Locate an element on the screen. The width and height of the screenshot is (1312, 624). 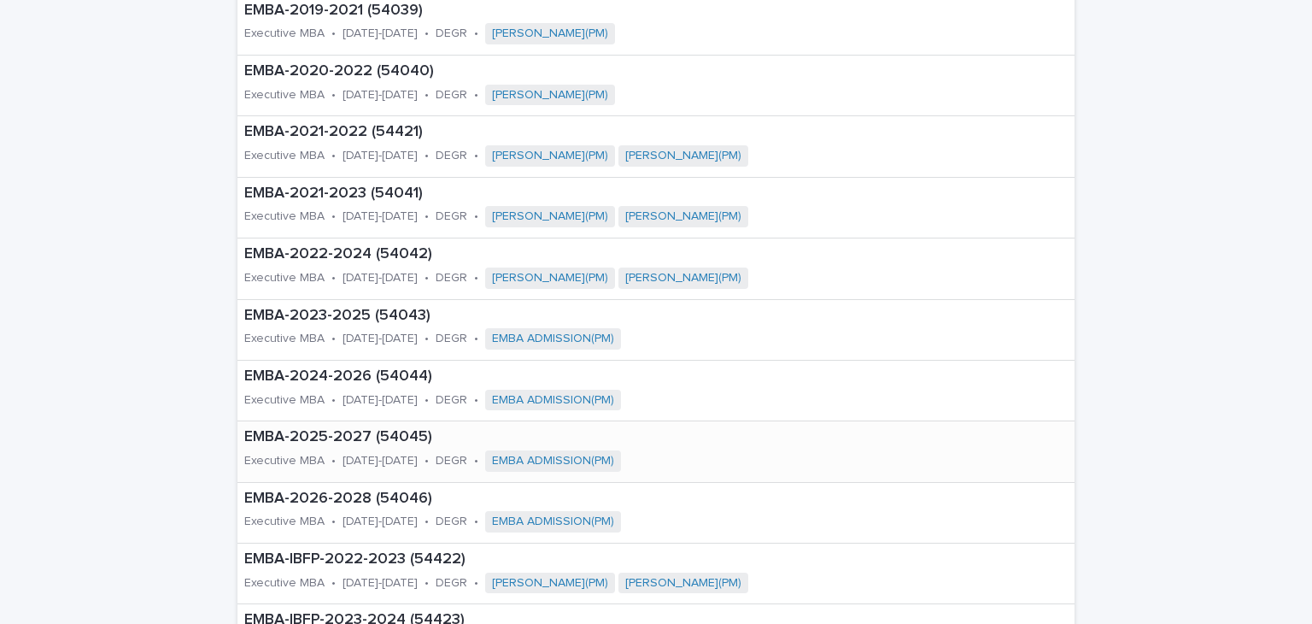
p: EMBA-2020-2022 (54040) is located at coordinates (526, 72).